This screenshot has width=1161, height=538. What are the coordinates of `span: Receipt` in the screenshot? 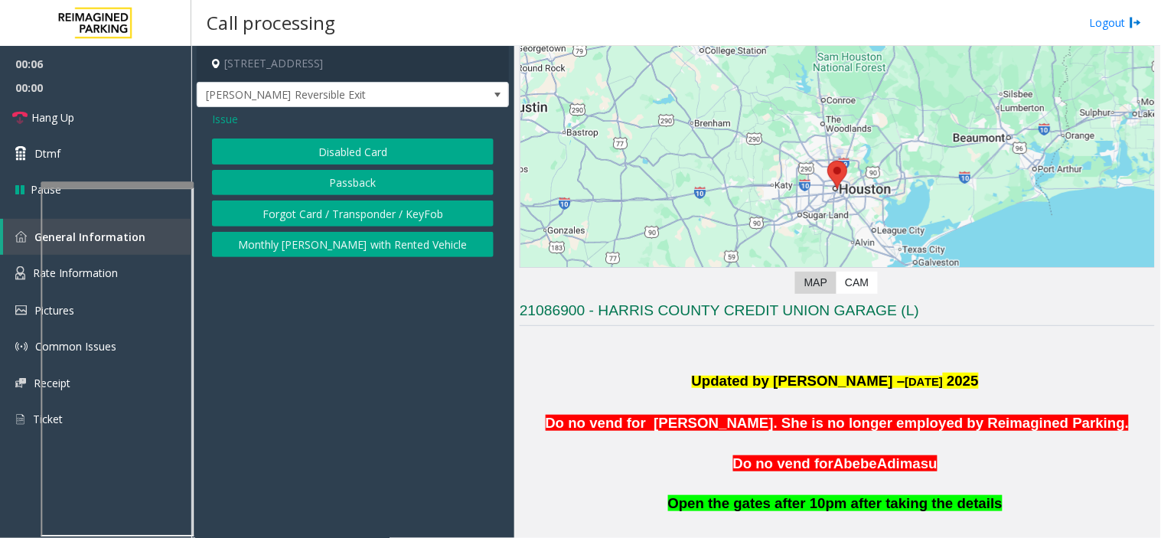 It's located at (52, 383).